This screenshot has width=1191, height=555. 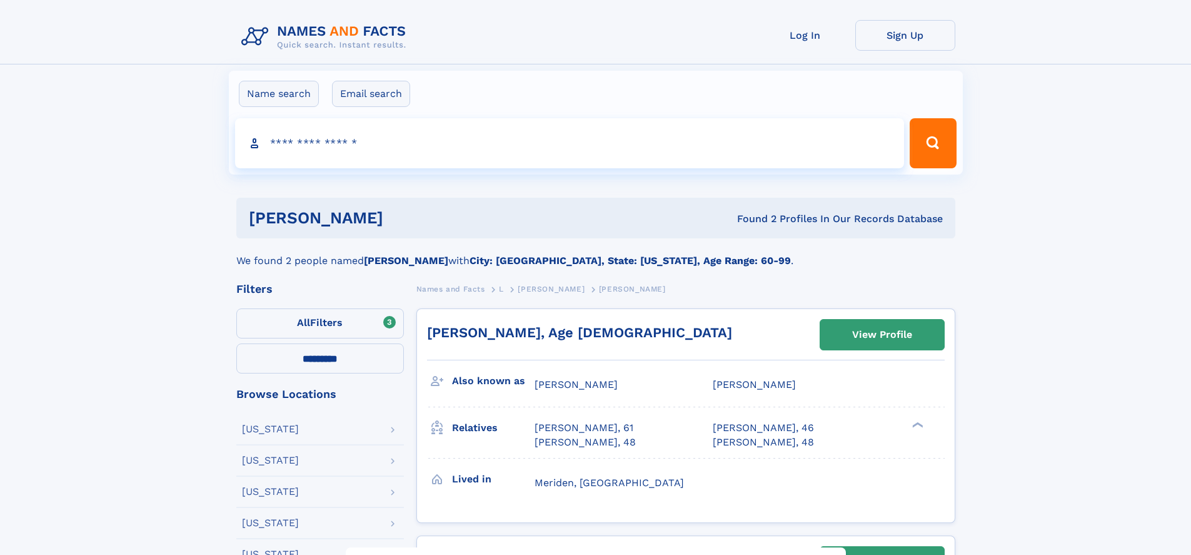 I want to click on a: Names and Facts, so click(x=451, y=288).